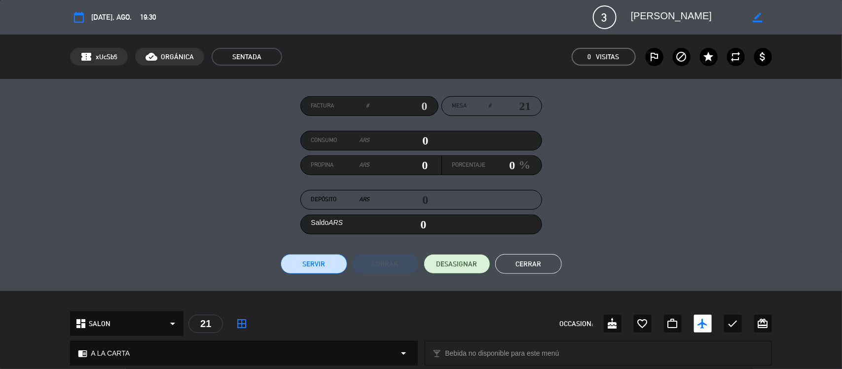 The image size is (842, 369). Describe the element at coordinates (655, 57) in the screenshot. I see `i: outlined_flag` at that location.